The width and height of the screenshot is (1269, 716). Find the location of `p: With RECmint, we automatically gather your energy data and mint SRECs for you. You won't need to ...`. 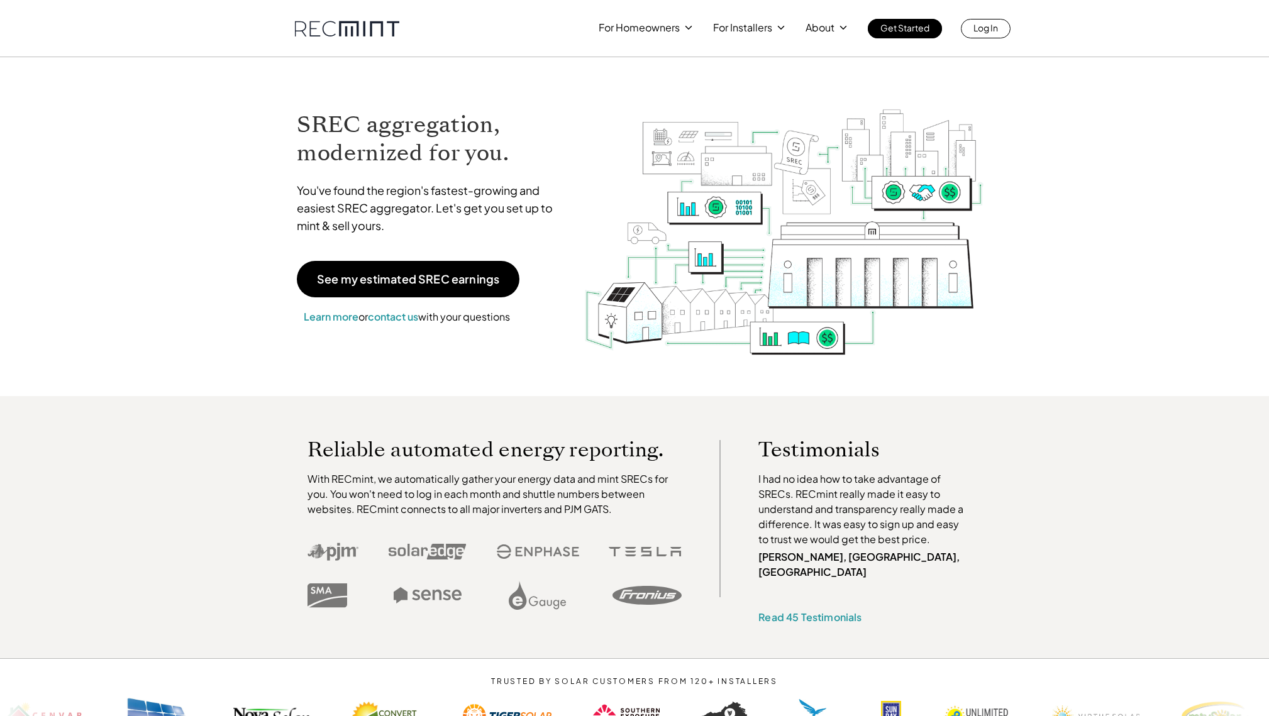

p: With RECmint, we automatically gather your energy data and mint SRECs for you. You won't need to ... is located at coordinates (495, 494).